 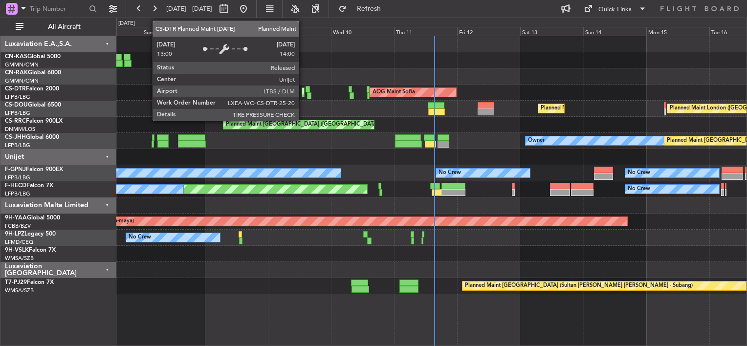 I want to click on a: T7-PJ29Falcon 7X, so click(x=29, y=283).